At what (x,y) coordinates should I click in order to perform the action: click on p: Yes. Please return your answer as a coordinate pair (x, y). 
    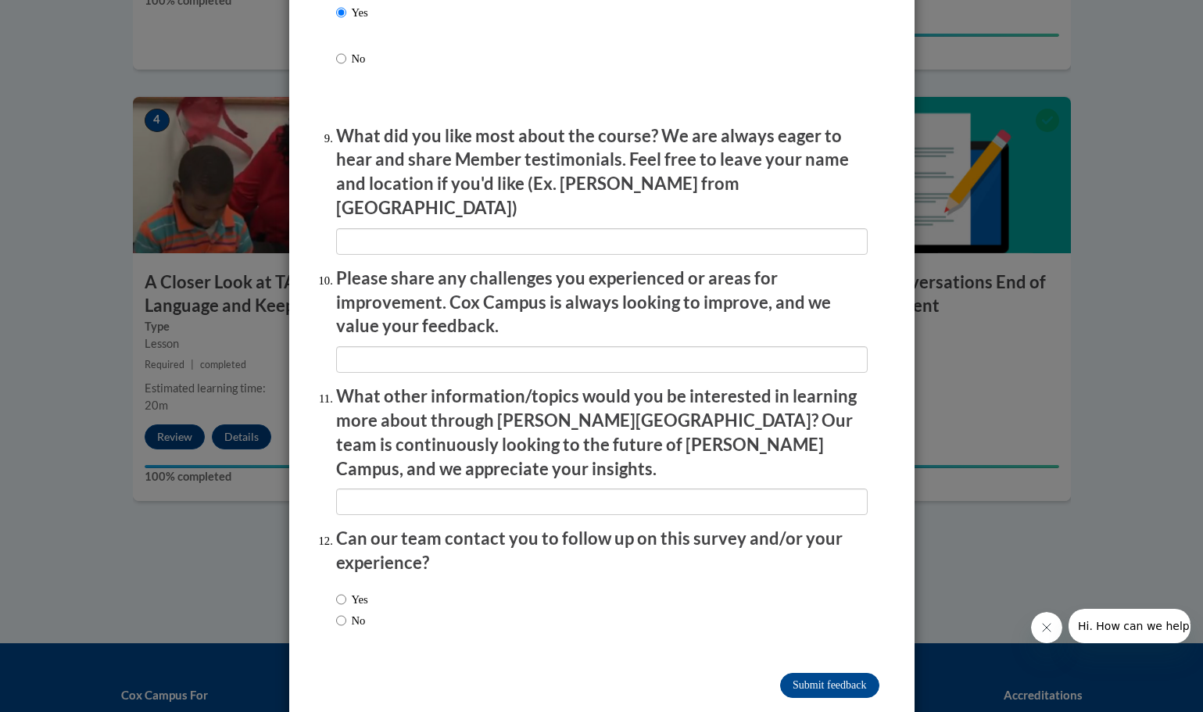
    Looking at the image, I should click on (360, 13).